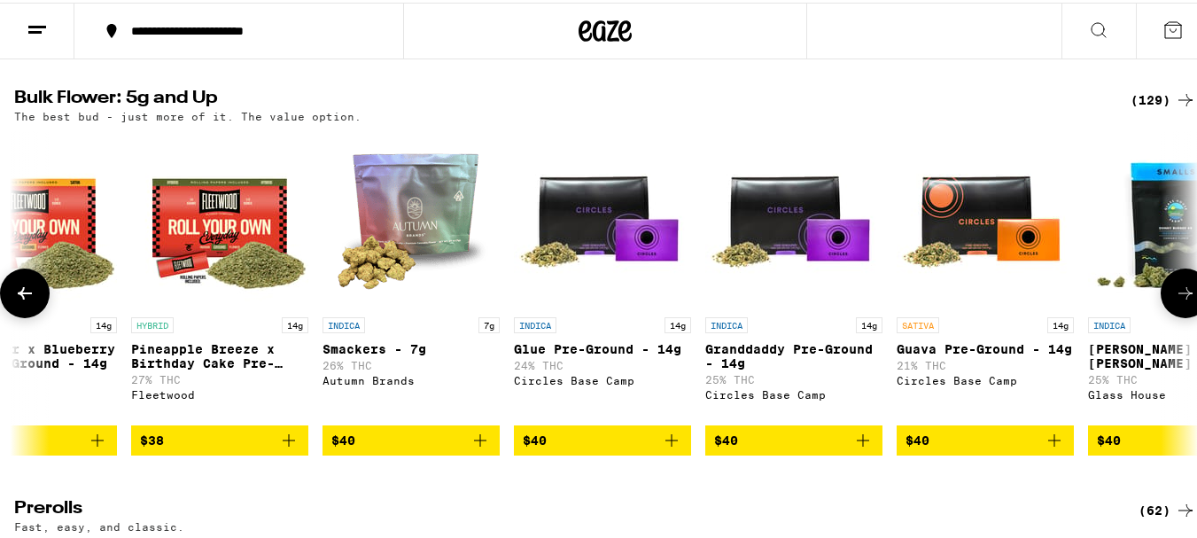 The image size is (1197, 538). Describe the element at coordinates (794, 377) in the screenshot. I see `p: 25% THC` at that location.